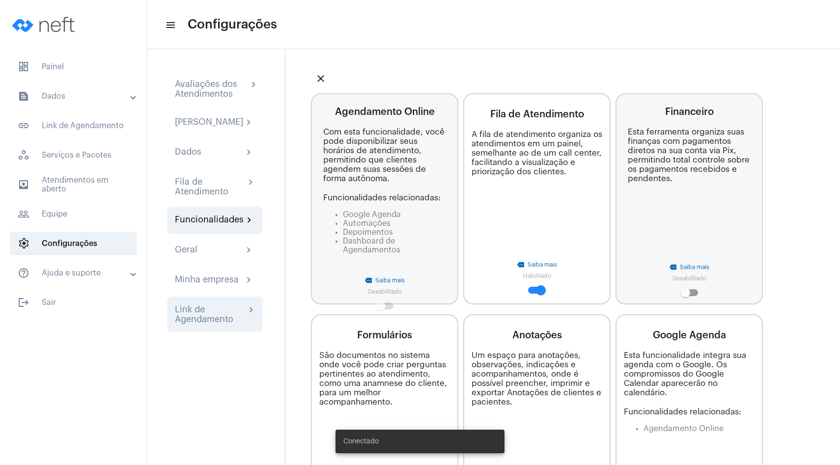  What do you see at coordinates (210, 187) in the screenshot?
I see `div: Fila de Atendimento` at bounding box center [210, 187].